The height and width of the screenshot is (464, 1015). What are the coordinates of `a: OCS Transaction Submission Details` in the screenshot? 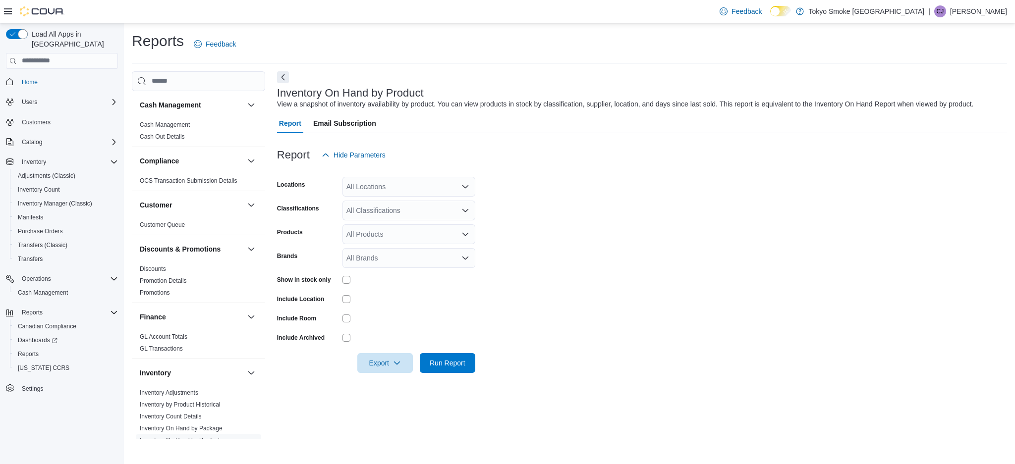 It's located at (188, 181).